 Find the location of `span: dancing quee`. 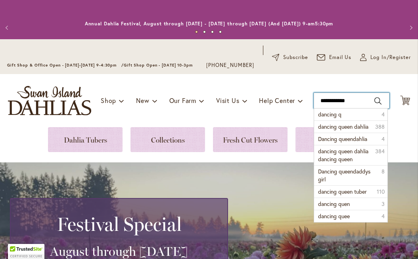

span: dancing quee is located at coordinates (334, 216).